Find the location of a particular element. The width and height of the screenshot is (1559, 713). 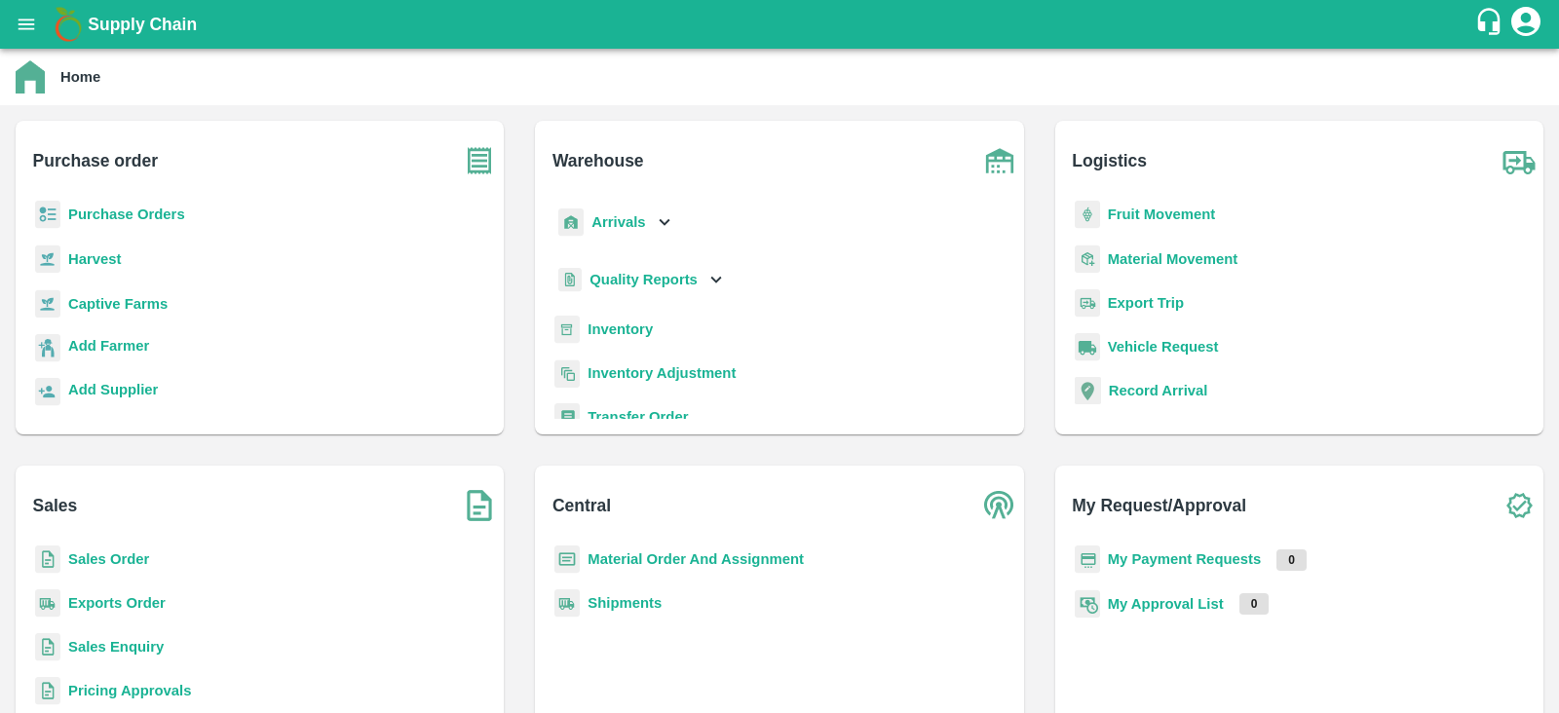

a: My Approval List is located at coordinates (1165, 604).